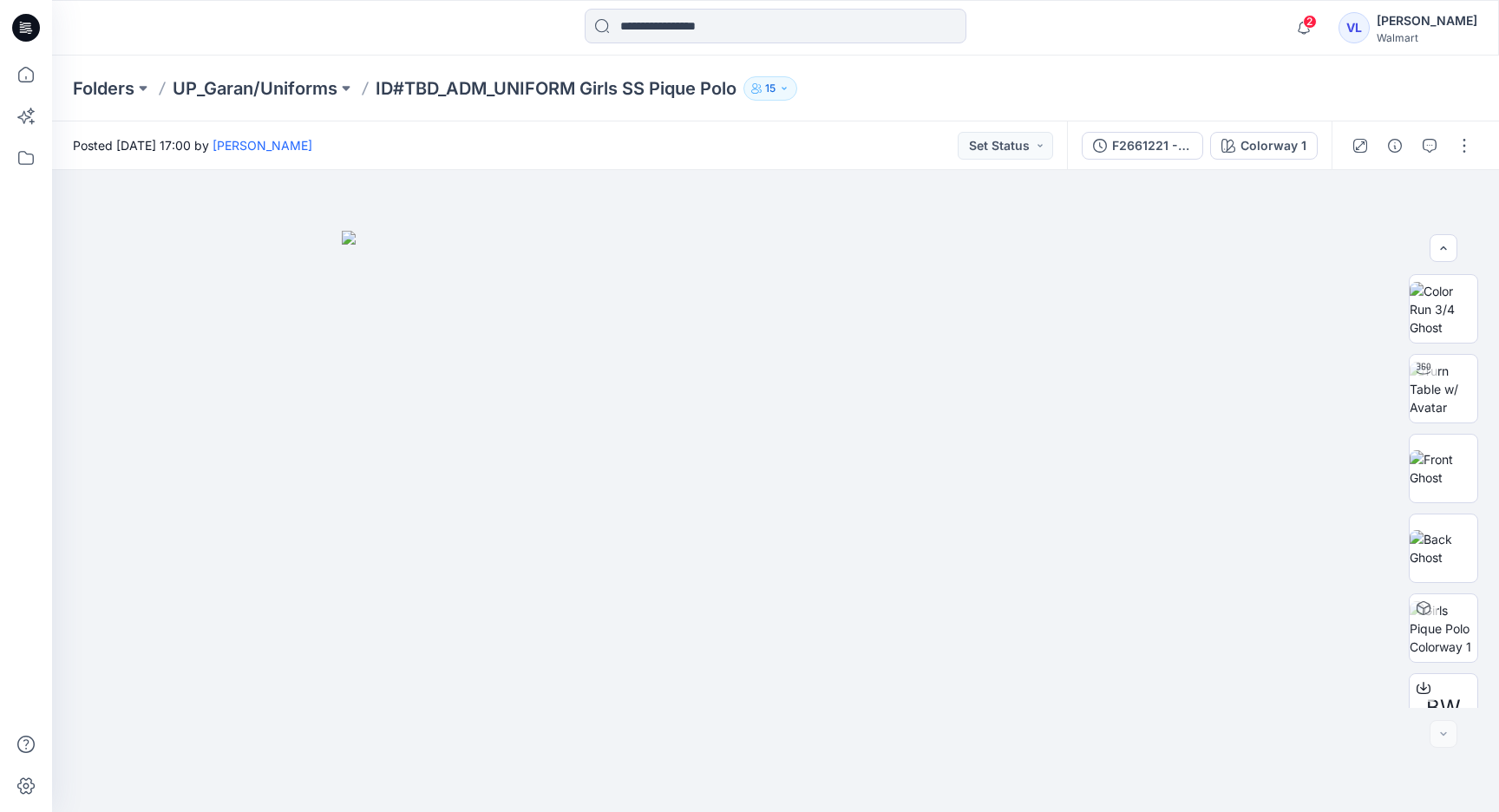  What do you see at coordinates (103, 89) in the screenshot?
I see `p: Folders` at bounding box center [103, 89].